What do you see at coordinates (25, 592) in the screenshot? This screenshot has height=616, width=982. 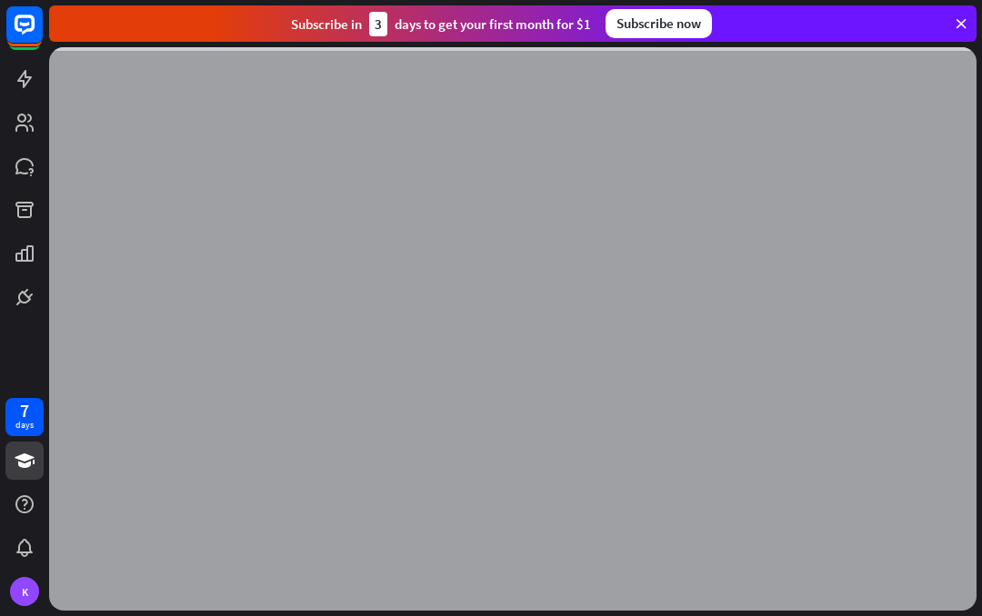 I see `div: K` at bounding box center [25, 592].